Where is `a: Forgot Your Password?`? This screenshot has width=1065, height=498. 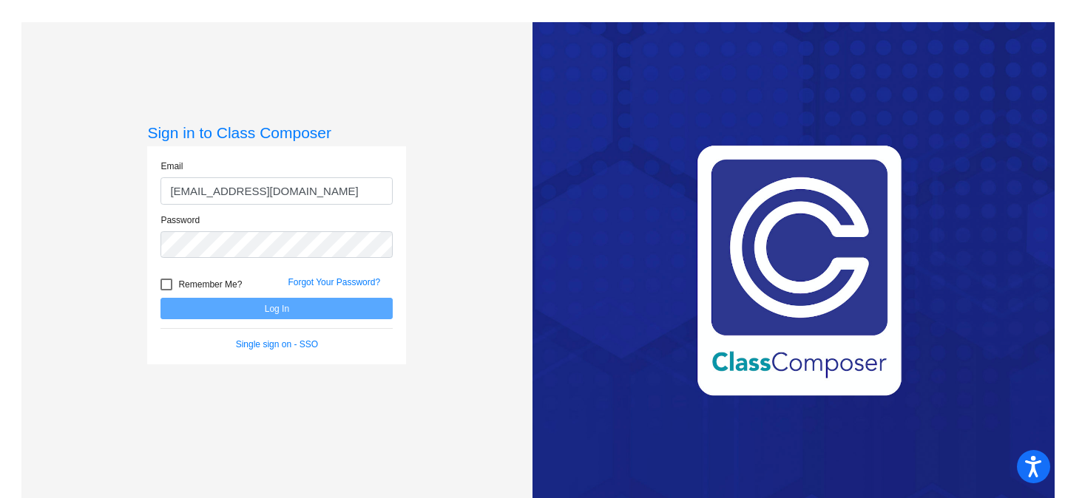
a: Forgot Your Password? is located at coordinates (334, 282).